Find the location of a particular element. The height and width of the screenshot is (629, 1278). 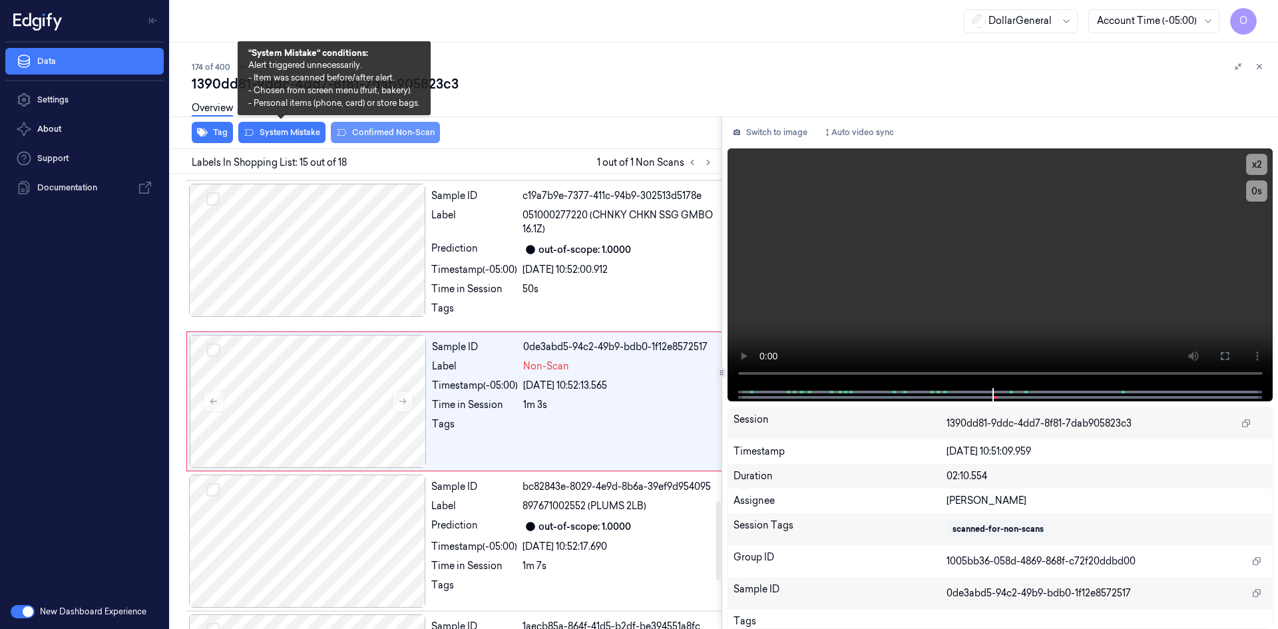

span: 1390dd81-9ddc-4dd7-8f81-7dab905823c3 is located at coordinates (1039, 423).